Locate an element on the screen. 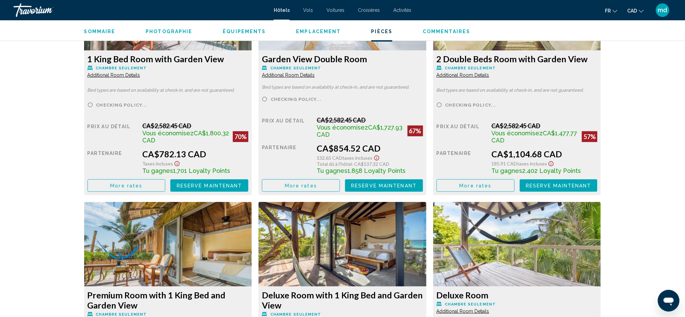 The width and height of the screenshot is (685, 317). div: 70% is located at coordinates (241, 137).